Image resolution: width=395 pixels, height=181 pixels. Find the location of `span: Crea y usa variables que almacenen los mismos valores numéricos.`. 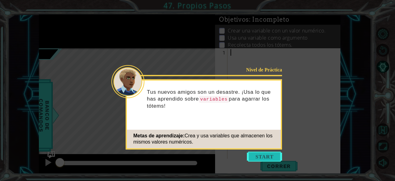

span: Crea y usa variables que almacenen los mismos valores numéricos. is located at coordinates (203, 138).